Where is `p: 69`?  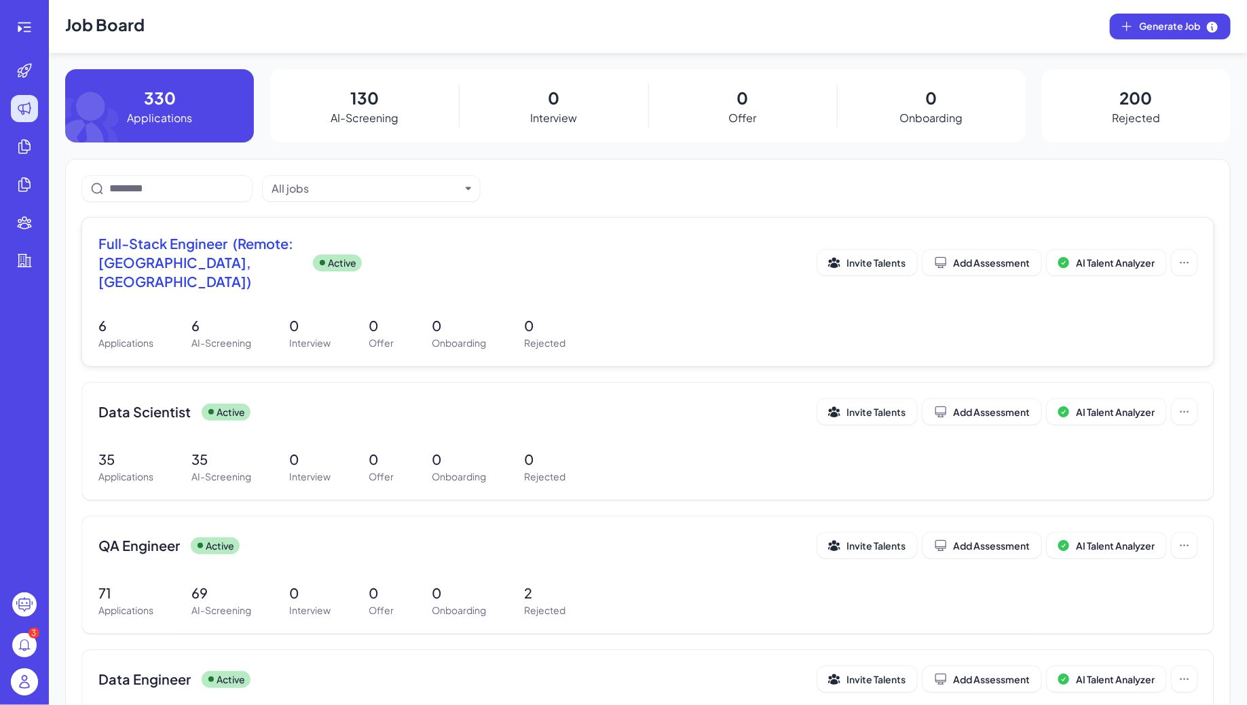
p: 69 is located at coordinates (221, 593).